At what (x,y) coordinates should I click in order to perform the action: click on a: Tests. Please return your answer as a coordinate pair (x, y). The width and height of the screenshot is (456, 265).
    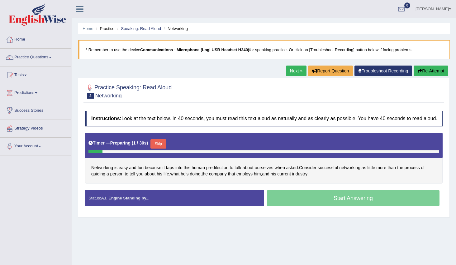
    Looking at the image, I should click on (36, 74).